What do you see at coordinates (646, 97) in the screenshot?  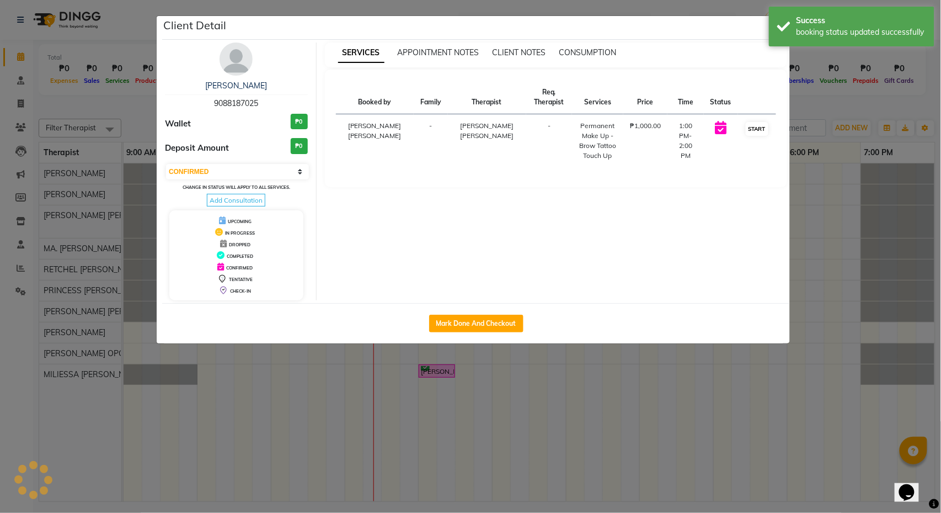 I see `th: Price` at bounding box center [646, 97].